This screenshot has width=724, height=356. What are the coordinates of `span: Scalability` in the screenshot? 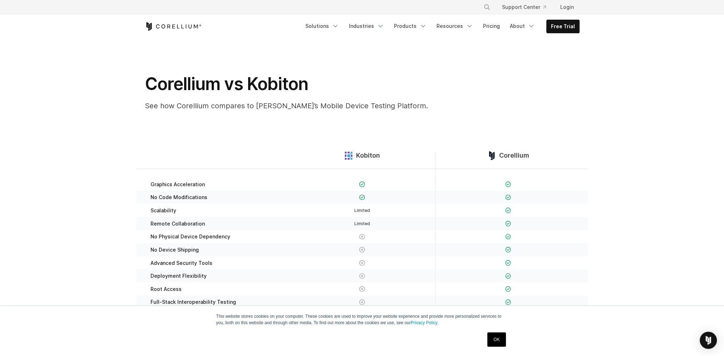 It's located at (163, 210).